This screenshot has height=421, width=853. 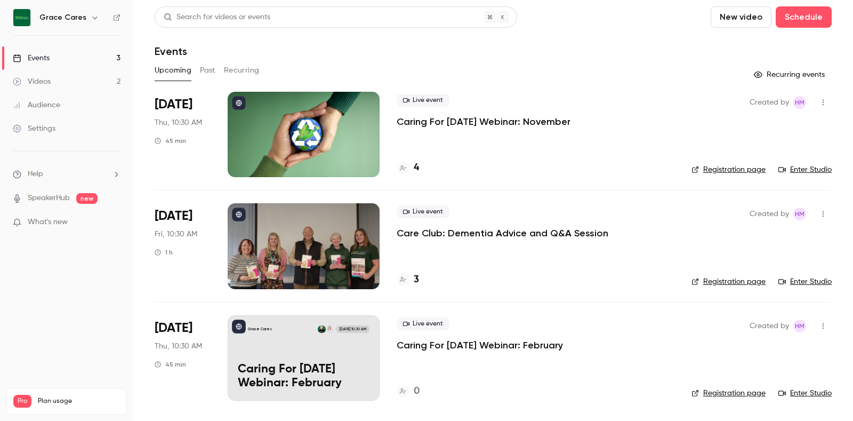 I want to click on span: What's new, so click(x=47, y=222).